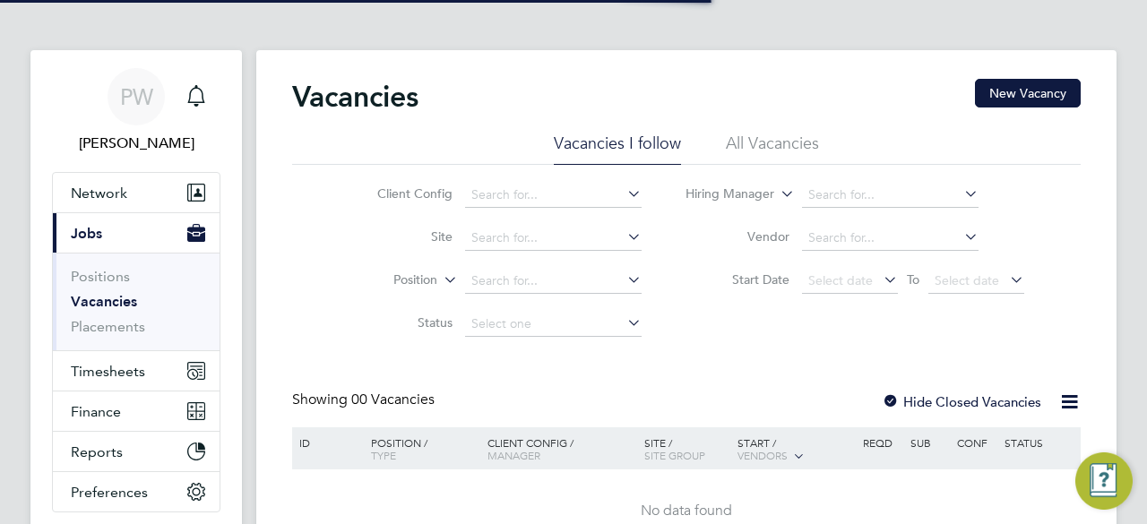  I want to click on li: All Vacancies, so click(773, 149).